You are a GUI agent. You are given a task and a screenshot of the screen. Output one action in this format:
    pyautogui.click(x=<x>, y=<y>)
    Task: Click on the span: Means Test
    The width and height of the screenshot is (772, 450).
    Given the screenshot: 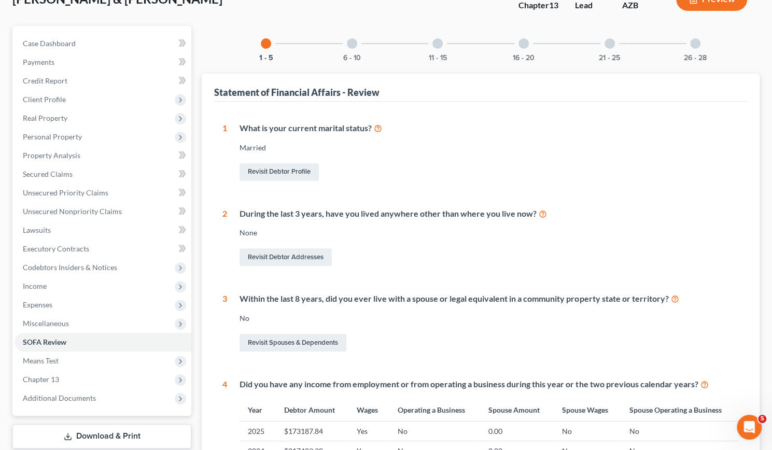 What is the action you would take?
    pyautogui.click(x=40, y=360)
    